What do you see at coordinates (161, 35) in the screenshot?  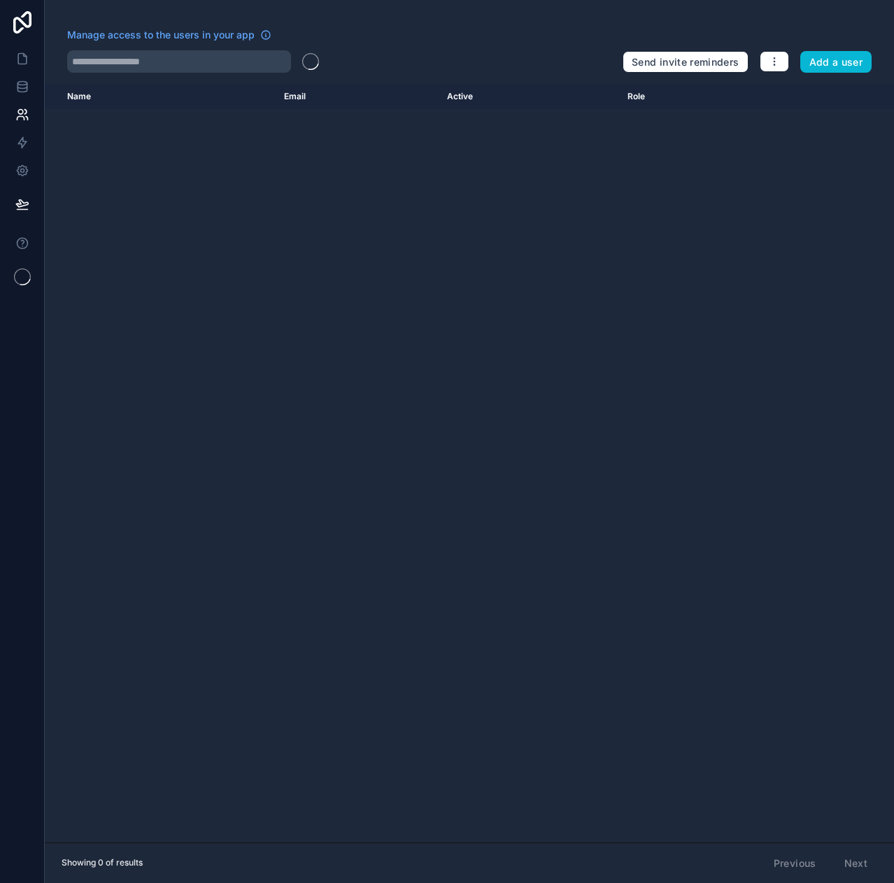 I see `span: Manage access to the users in your app` at bounding box center [161, 35].